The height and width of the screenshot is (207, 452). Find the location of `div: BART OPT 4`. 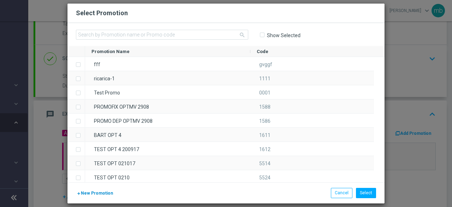

div: BART OPT 4 is located at coordinates (168, 134).